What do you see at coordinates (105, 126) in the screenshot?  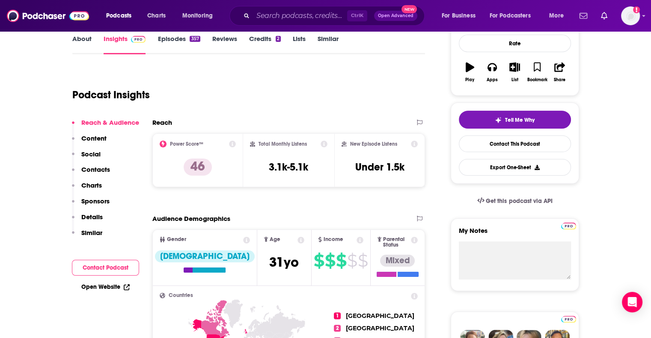 I see `button: Reach & Audience` at bounding box center [105, 126].